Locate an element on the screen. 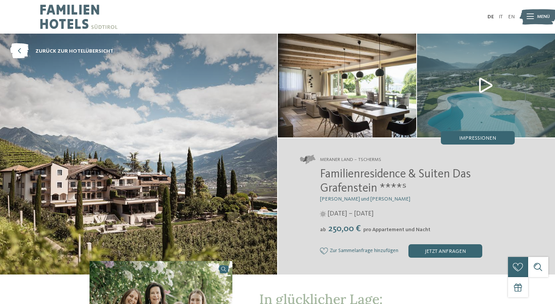 This screenshot has width=555, height=304. span: Menü is located at coordinates (544, 17).